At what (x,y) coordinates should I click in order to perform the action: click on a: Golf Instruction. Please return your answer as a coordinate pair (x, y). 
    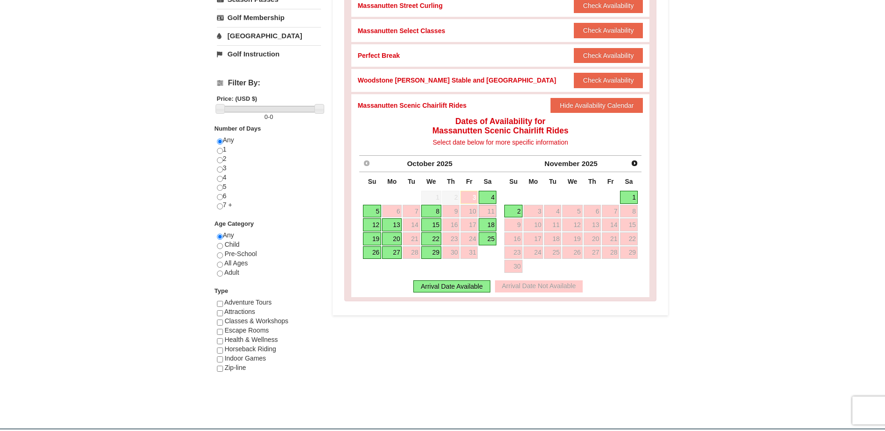
    Looking at the image, I should click on (269, 54).